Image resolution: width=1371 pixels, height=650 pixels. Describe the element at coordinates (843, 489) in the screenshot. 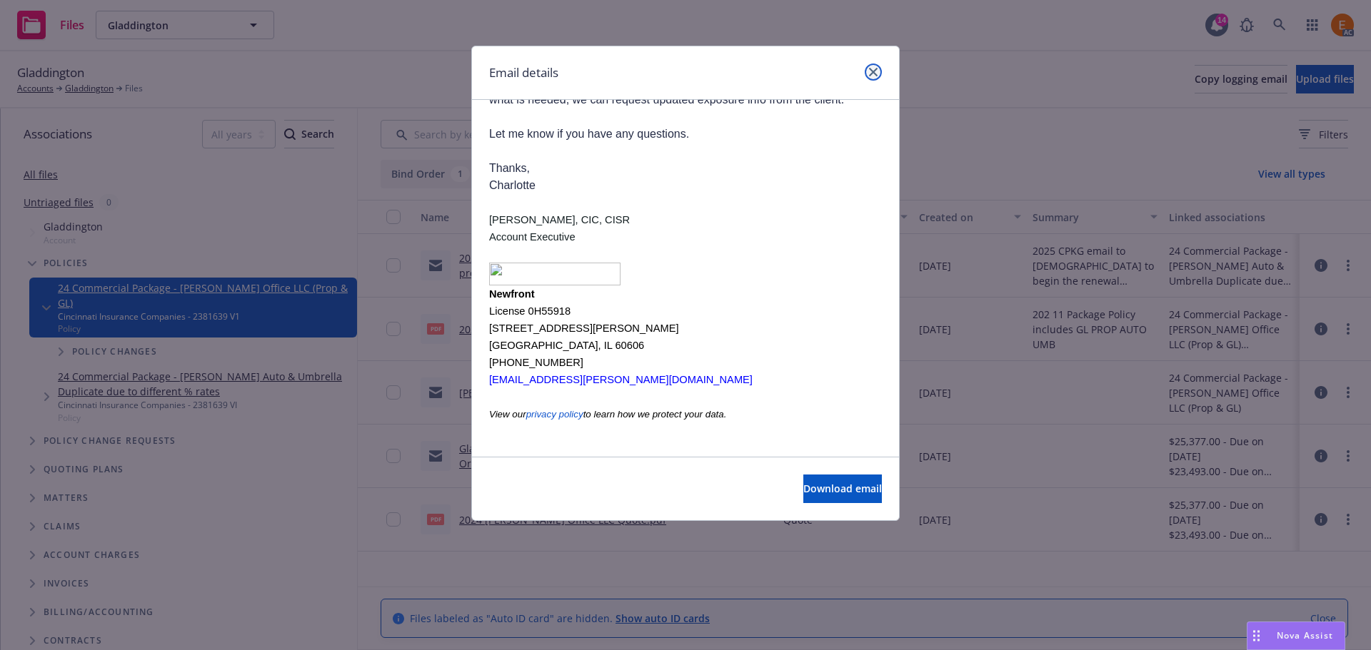

I see `button: Download email` at that location.